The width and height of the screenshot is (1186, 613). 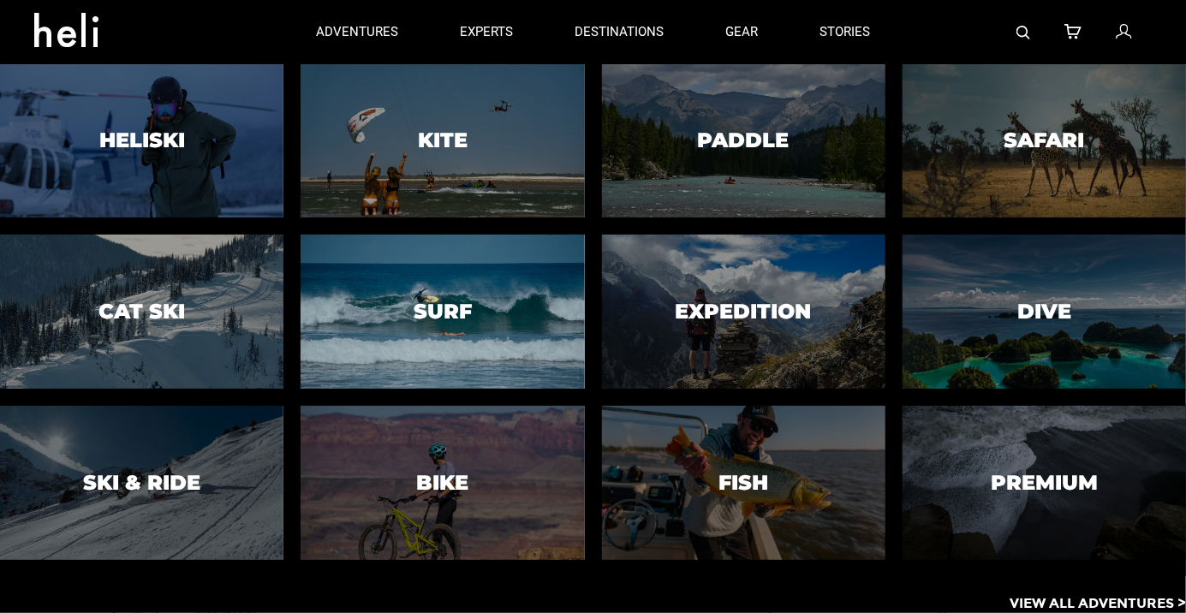 I want to click on h3: Surf, so click(x=443, y=312).